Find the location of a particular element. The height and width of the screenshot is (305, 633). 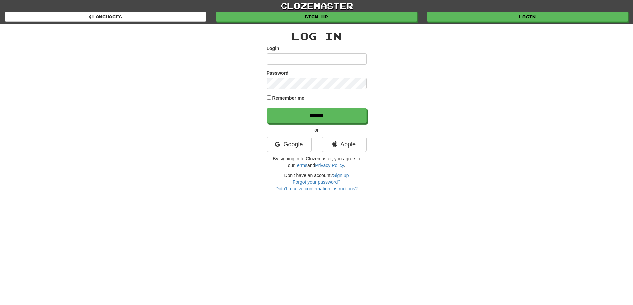

a: Terms is located at coordinates (301, 165).